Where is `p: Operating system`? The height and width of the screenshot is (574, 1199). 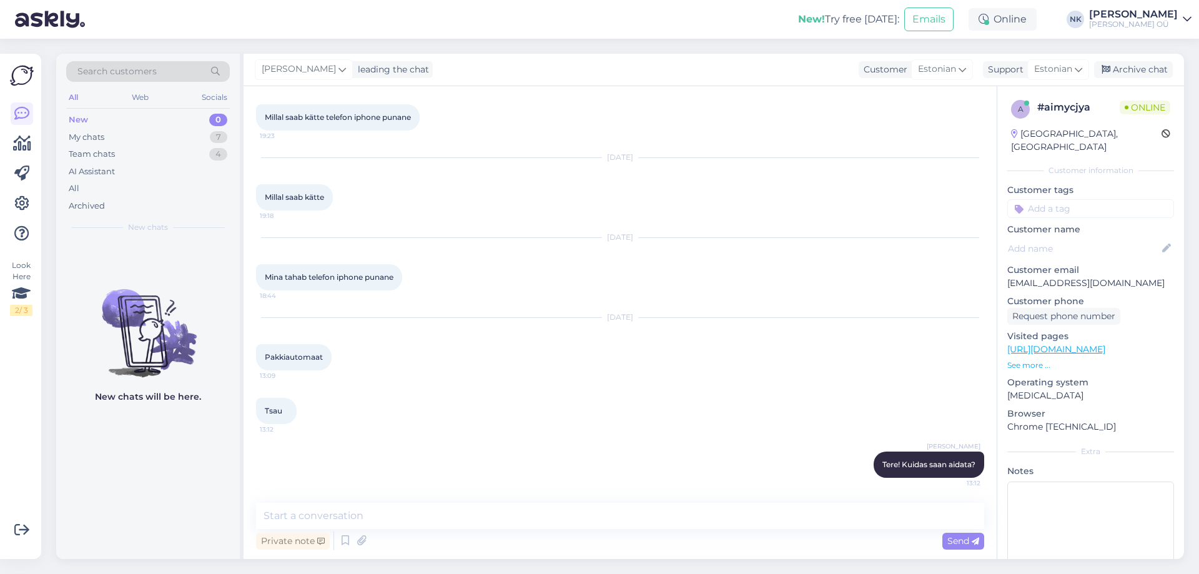 p: Operating system is located at coordinates (1091, 382).